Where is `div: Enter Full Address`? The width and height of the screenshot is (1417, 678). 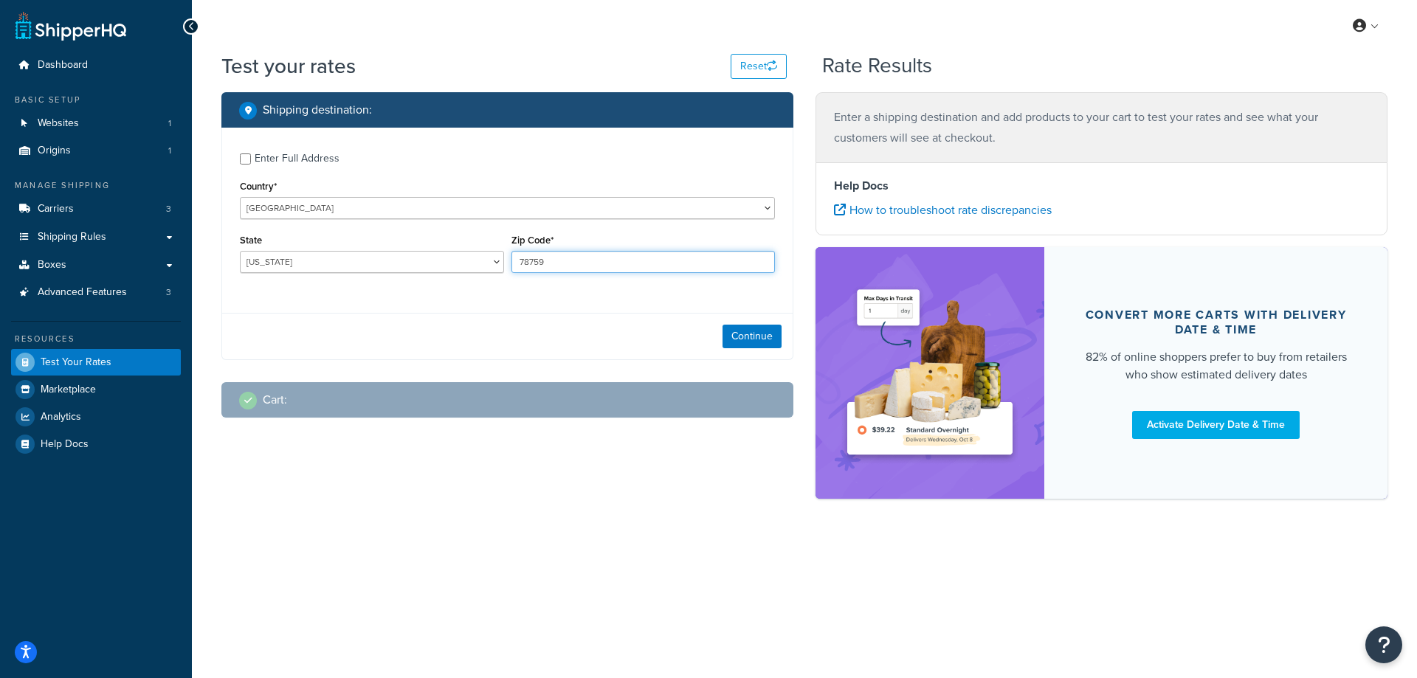
div: Enter Full Address is located at coordinates (297, 159).